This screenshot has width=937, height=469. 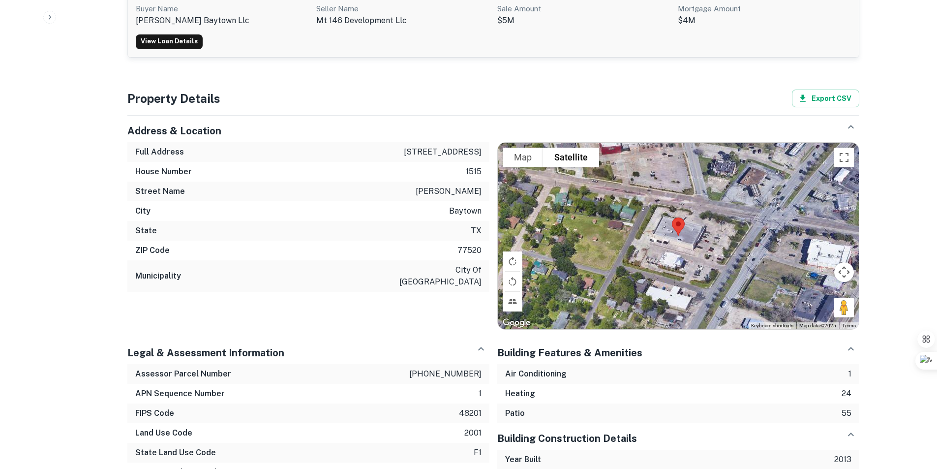 I want to click on p: Buyer Name, so click(x=222, y=9).